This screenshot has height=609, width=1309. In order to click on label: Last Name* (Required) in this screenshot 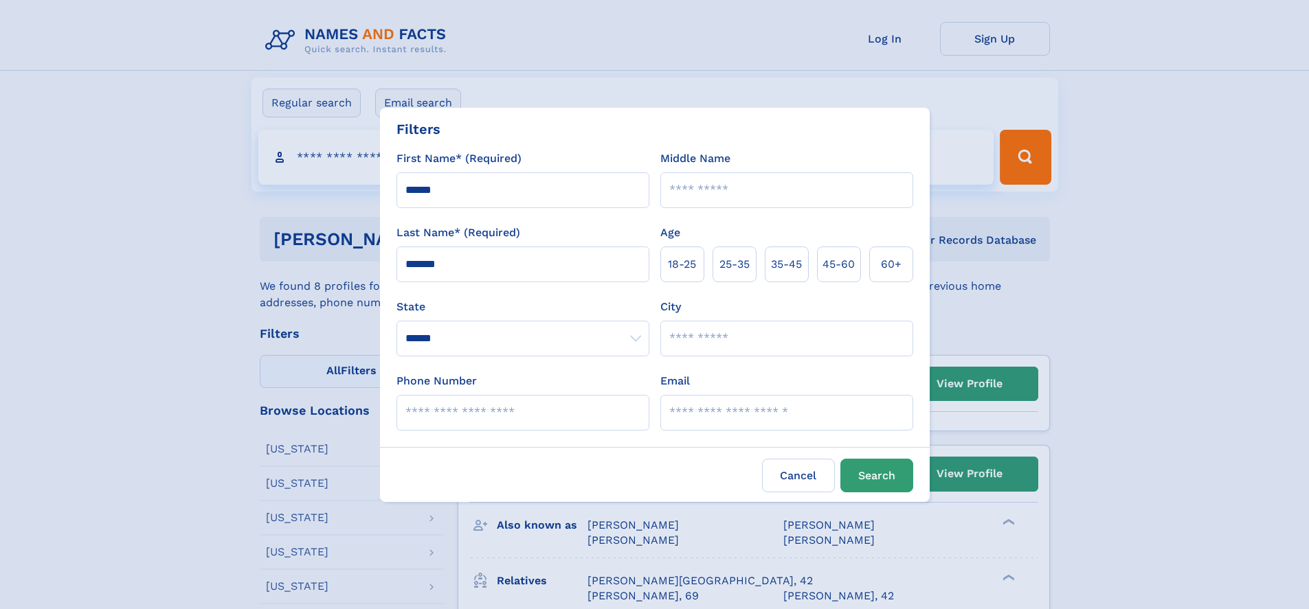, I will do `click(458, 233)`.